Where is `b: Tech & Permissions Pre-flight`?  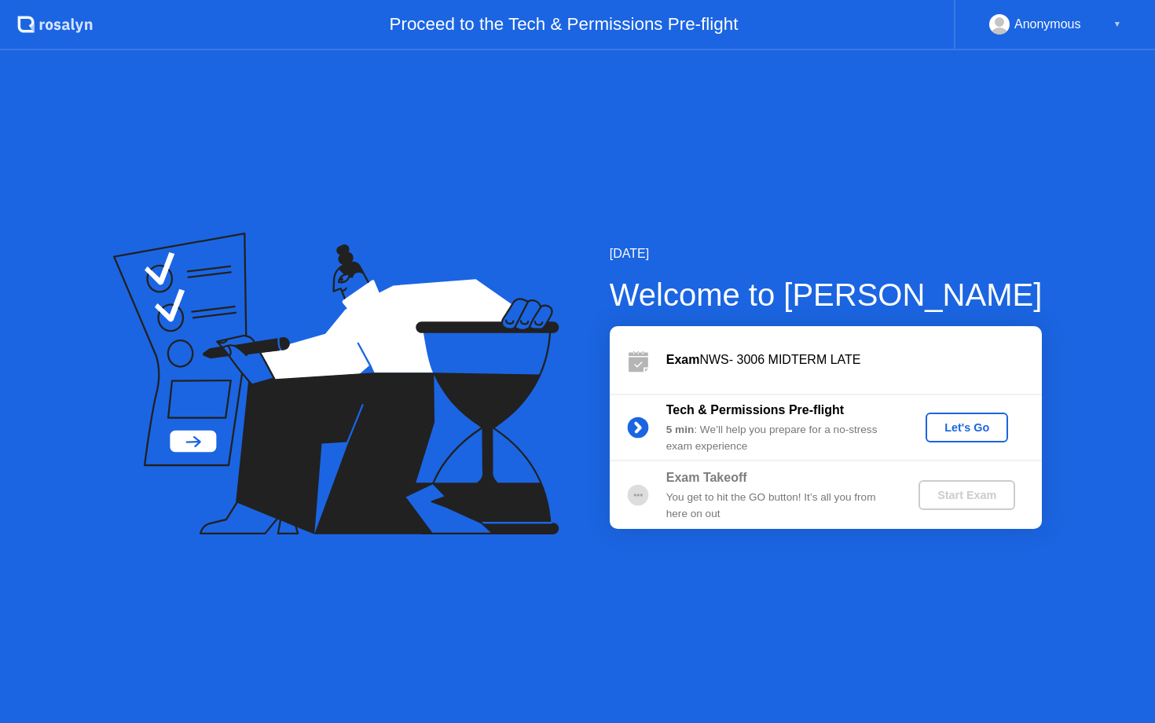
b: Tech & Permissions Pre-flight is located at coordinates (755, 409).